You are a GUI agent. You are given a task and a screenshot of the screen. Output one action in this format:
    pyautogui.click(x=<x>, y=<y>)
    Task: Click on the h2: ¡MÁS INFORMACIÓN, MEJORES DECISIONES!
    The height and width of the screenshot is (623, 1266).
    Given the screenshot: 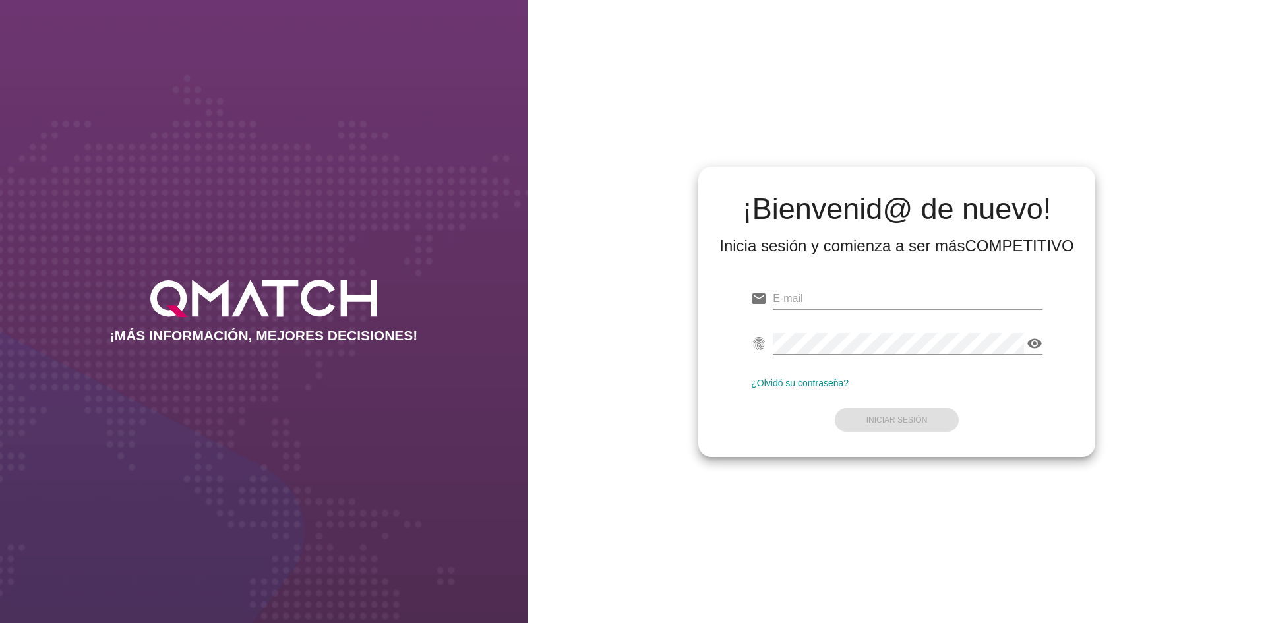 What is the action you would take?
    pyautogui.click(x=264, y=336)
    